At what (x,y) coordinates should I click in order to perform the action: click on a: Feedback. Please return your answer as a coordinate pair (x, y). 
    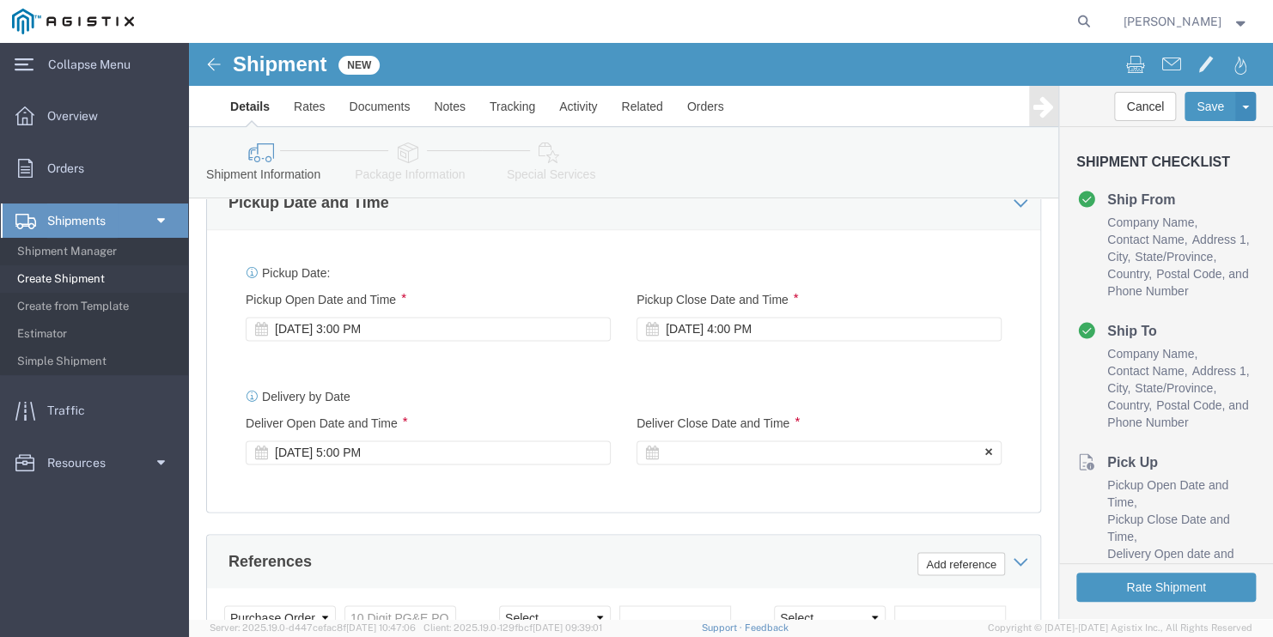
    Looking at the image, I should click on (766, 628).